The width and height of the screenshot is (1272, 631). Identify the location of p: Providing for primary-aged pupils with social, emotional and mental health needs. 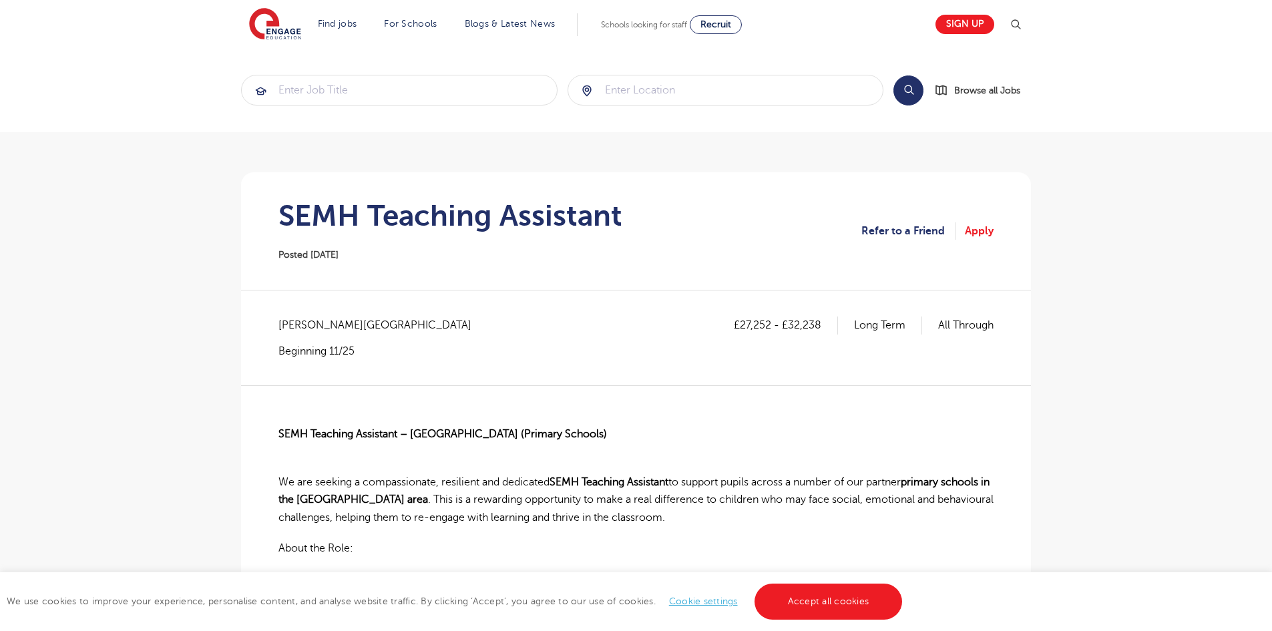
(636, 579).